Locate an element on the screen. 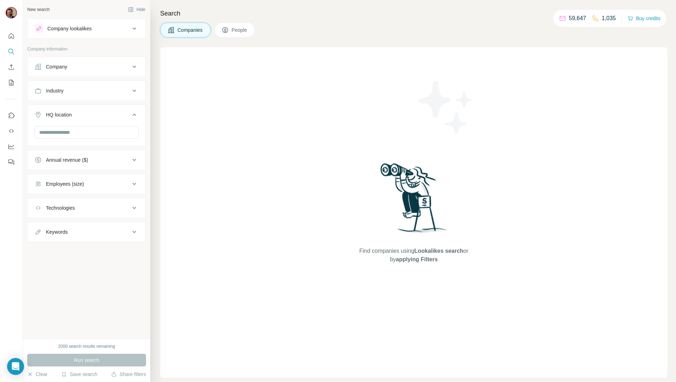 This screenshot has height=382, width=676. button: Use Surfe on LinkedIn is located at coordinates (11, 116).